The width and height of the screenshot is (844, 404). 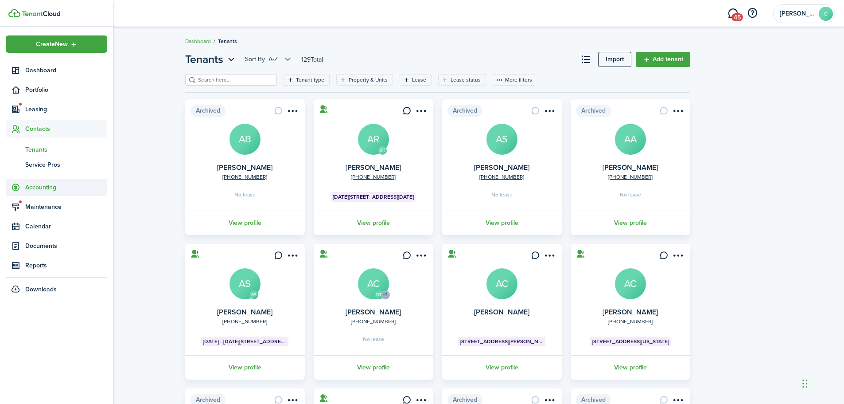 What do you see at coordinates (615, 59) in the screenshot?
I see `a: Import` at bounding box center [615, 59].